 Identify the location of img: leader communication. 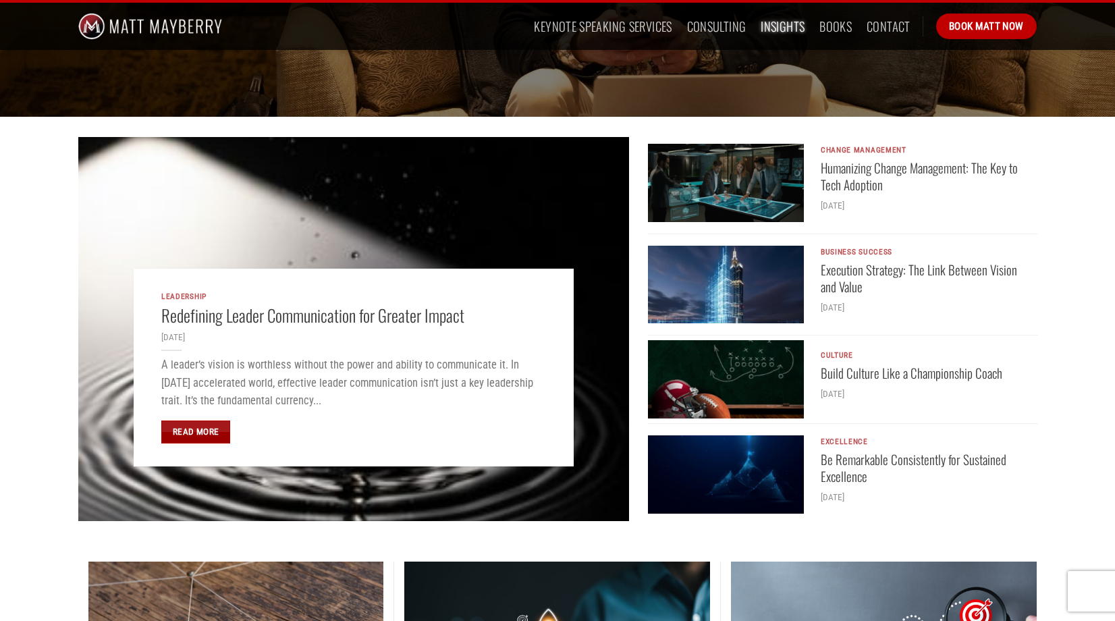
(354, 329).